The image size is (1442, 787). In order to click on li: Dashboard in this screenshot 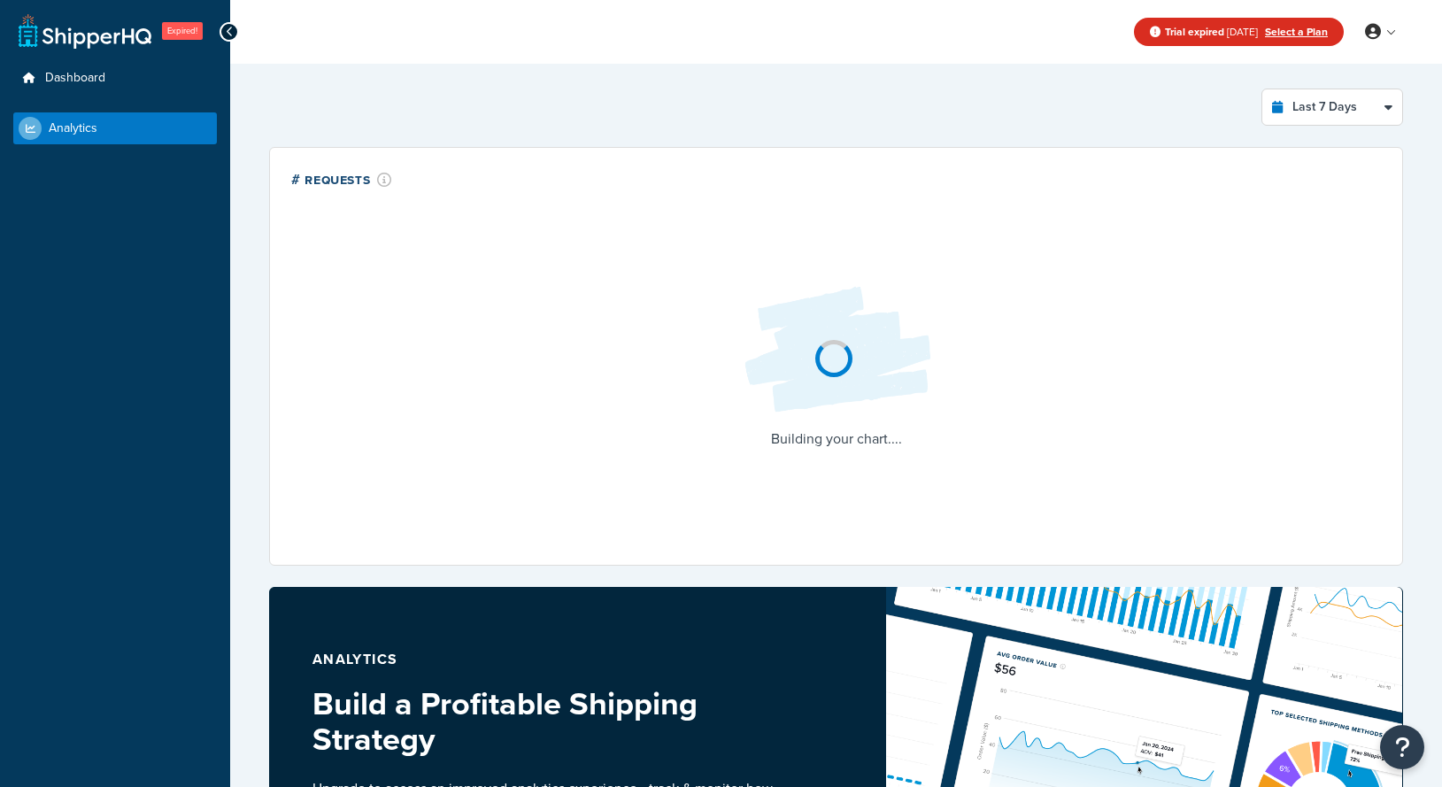, I will do `click(115, 78)`.